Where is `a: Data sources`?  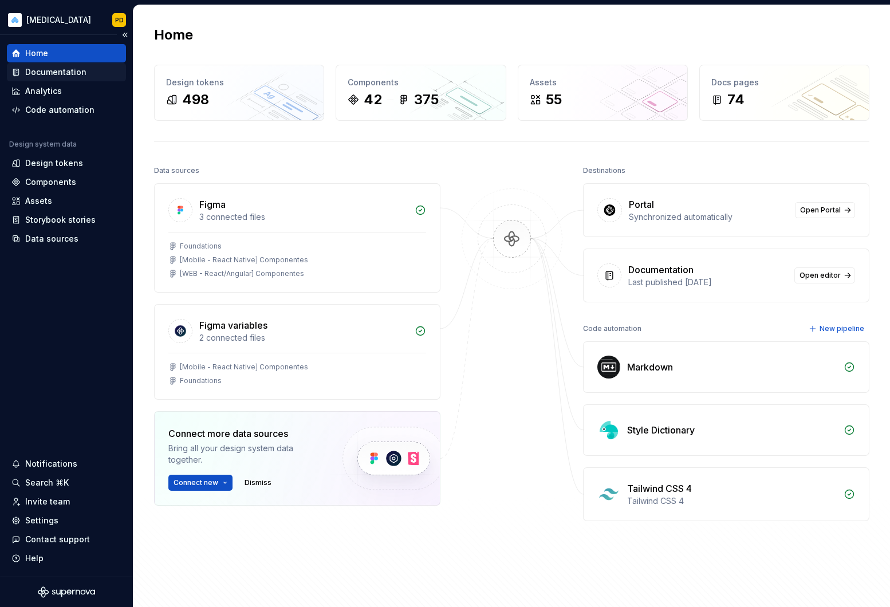
a: Data sources is located at coordinates (66, 239).